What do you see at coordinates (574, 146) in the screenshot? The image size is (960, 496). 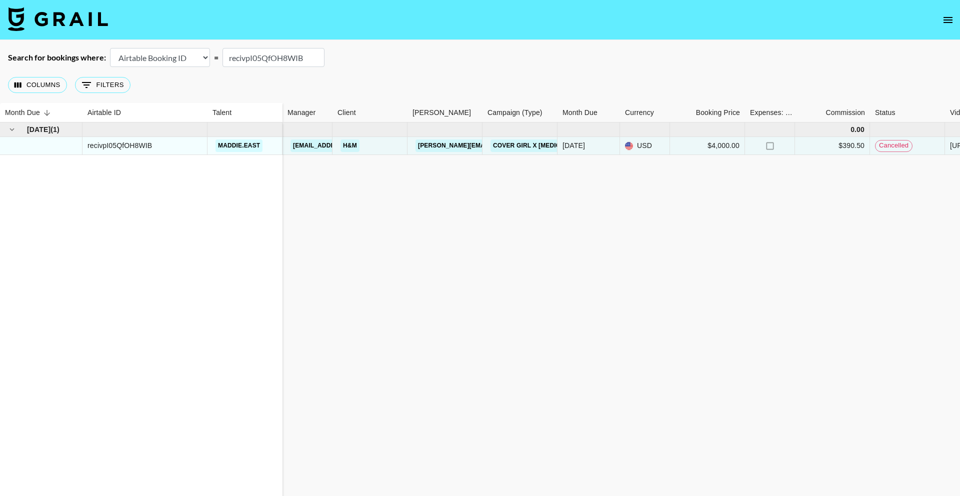 I see `div: Sep '25` at bounding box center [574, 146].